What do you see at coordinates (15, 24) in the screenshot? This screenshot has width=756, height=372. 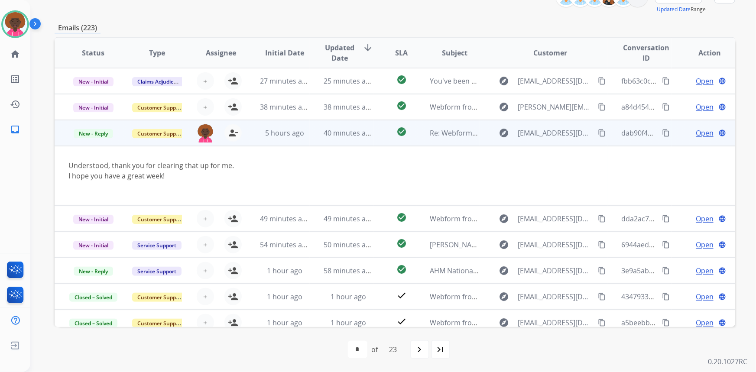 I see `img: avatar` at bounding box center [15, 24].